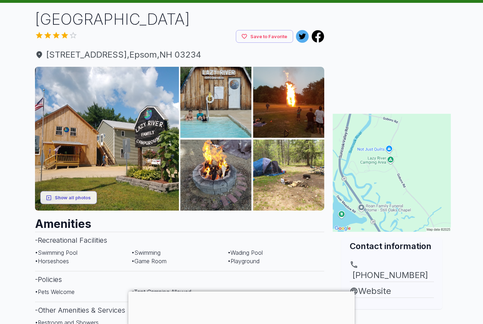 The height and width of the screenshot is (324, 483). Describe the element at coordinates (392, 291) in the screenshot. I see `a: Website` at that location.